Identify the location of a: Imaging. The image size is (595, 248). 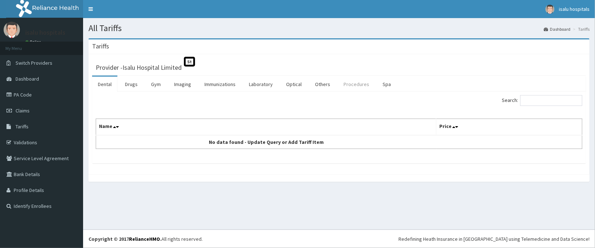
(183, 84).